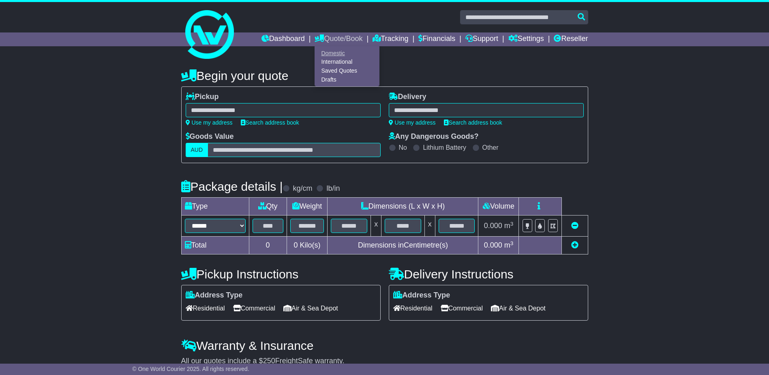  I want to click on td: Dimensions (L x W x H), so click(403, 206).